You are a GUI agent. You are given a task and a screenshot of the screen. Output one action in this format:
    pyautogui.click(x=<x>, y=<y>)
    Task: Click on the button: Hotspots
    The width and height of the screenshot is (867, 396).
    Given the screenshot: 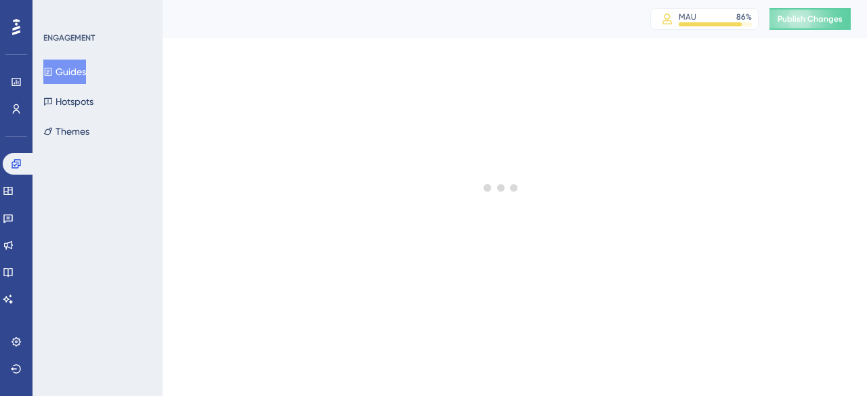 What is the action you would take?
    pyautogui.click(x=68, y=102)
    